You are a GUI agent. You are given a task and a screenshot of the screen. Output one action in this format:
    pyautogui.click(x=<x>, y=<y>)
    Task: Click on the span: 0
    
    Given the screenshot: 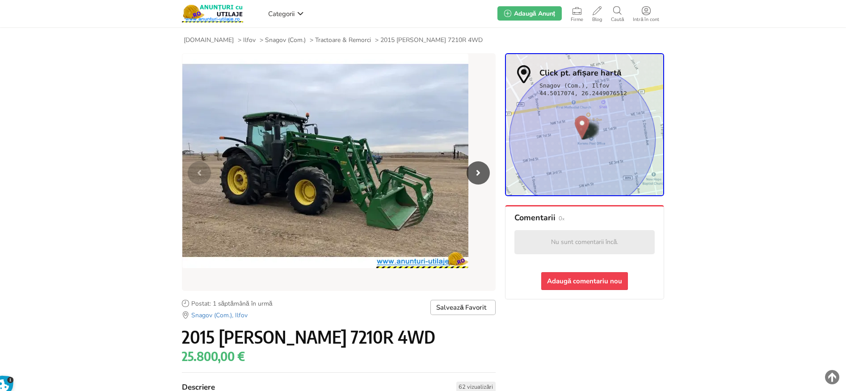 What is the action you would take?
    pyautogui.click(x=562, y=219)
    